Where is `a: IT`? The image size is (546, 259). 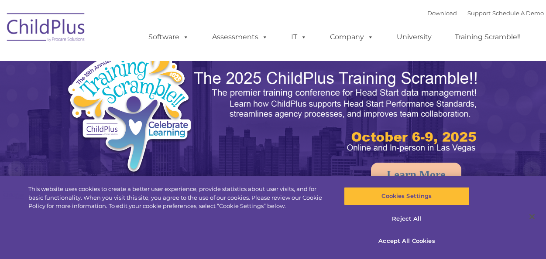
a: IT is located at coordinates (299, 37).